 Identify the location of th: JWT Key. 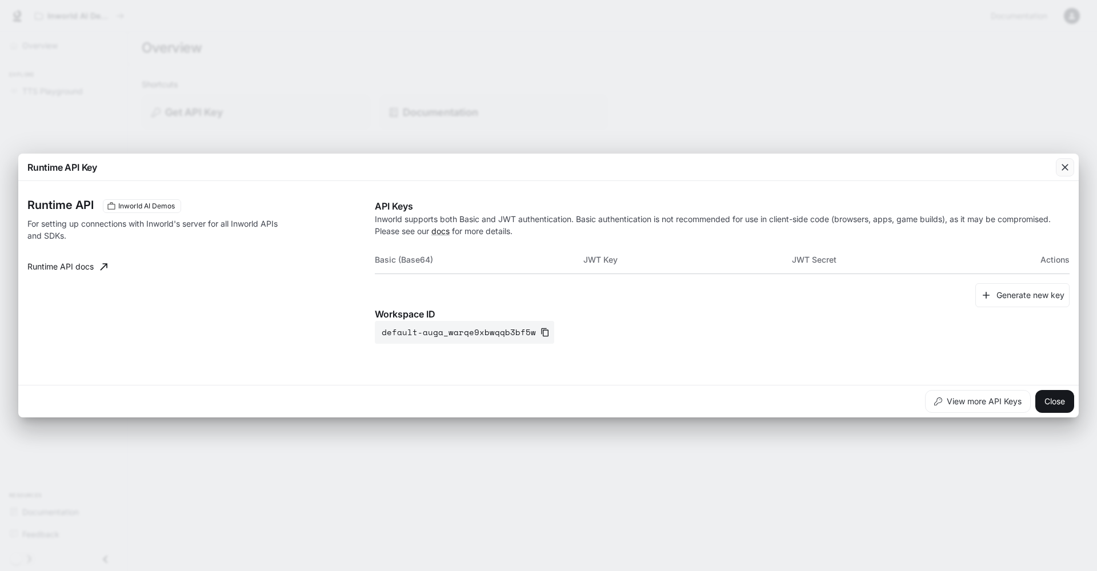
(687, 260).